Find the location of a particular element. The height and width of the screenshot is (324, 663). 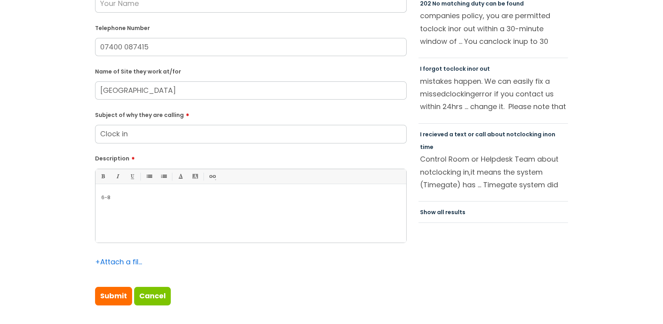

a: 1. Ordered List (Ctrl-Shift-8) is located at coordinates (163, 176).